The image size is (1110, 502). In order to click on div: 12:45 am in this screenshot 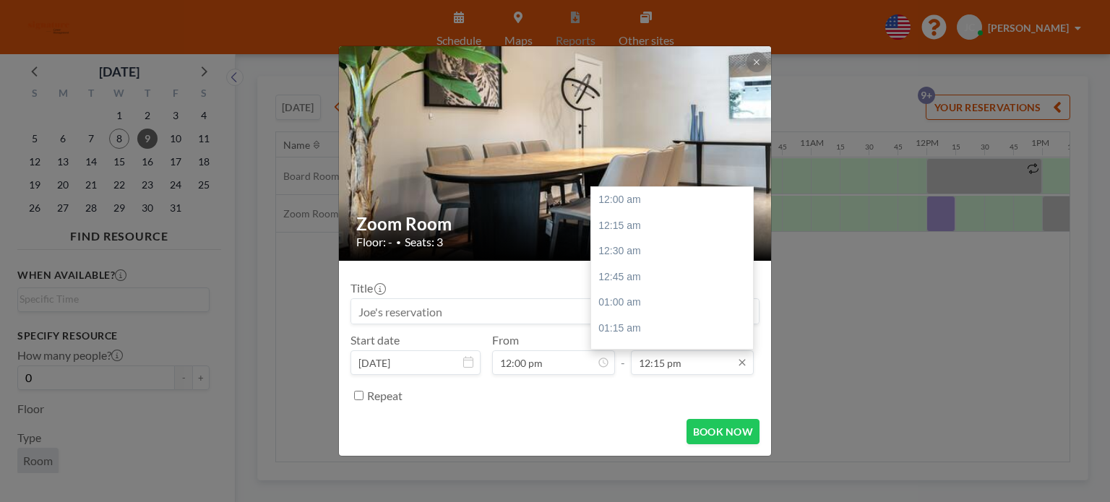, I will do `click(676, 278)`.